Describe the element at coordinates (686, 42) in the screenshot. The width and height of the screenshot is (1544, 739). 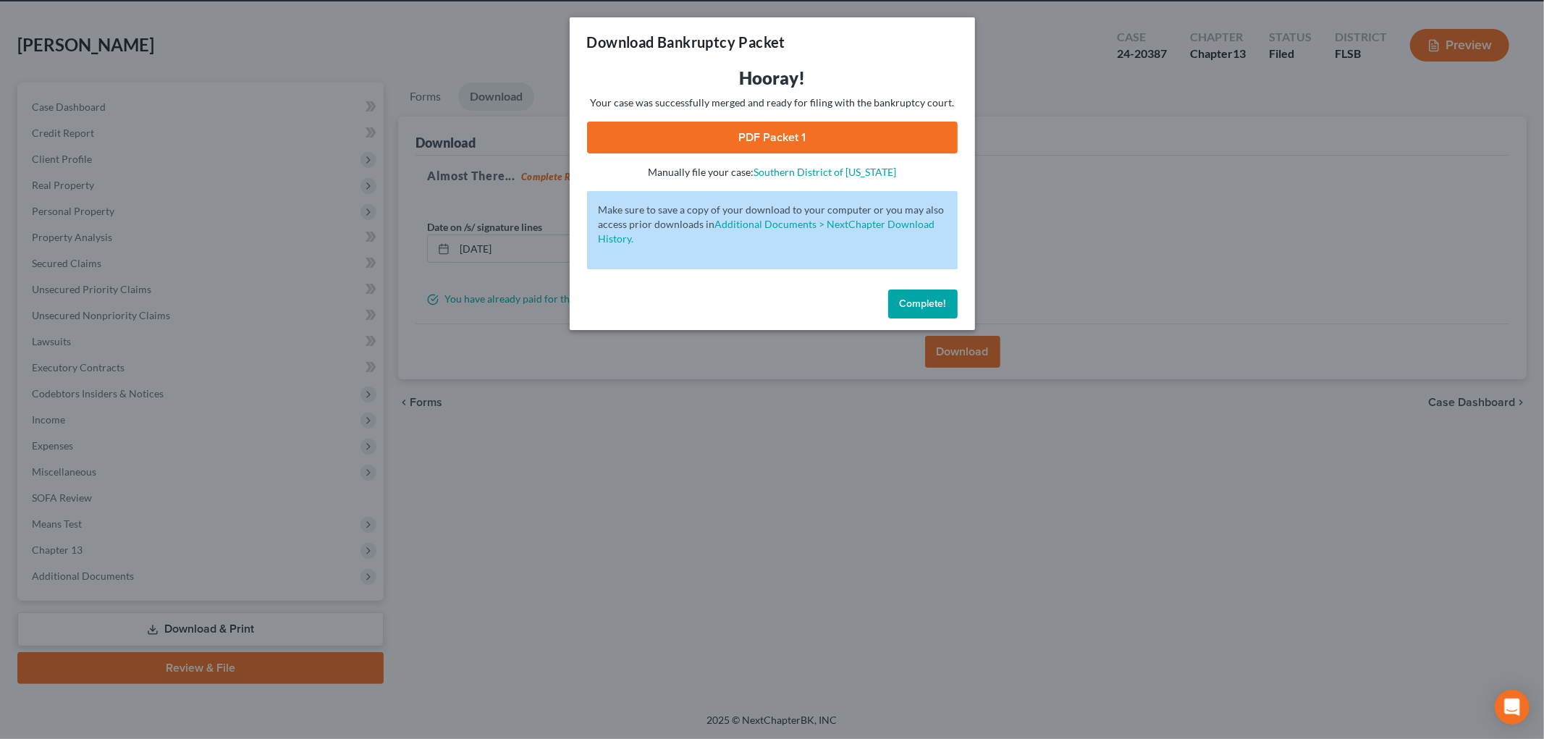
I see `h3: Download Bankruptcy Packet` at that location.